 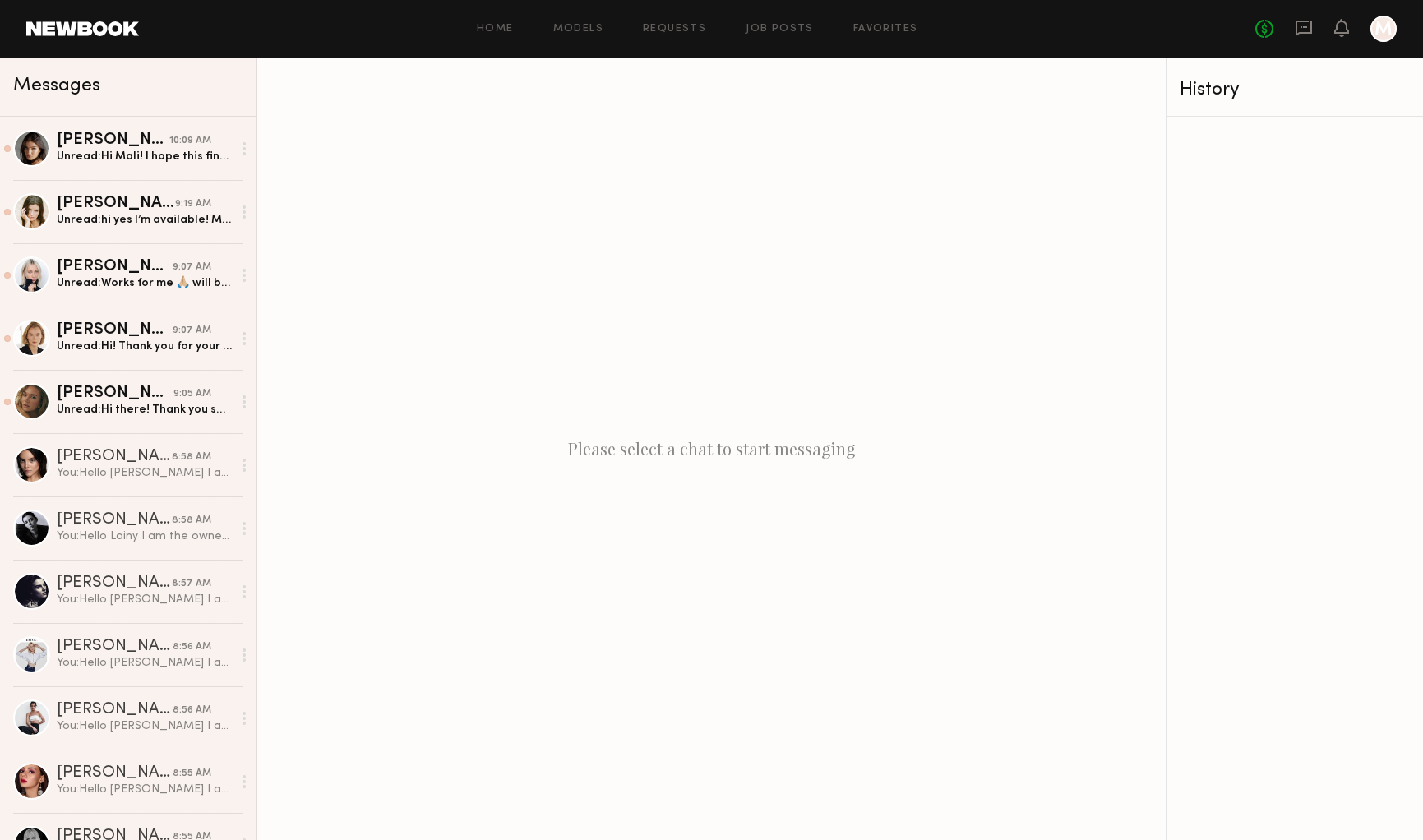 What do you see at coordinates (192, 583) in the screenshot?
I see `div: 8:57 AM` at bounding box center [192, 583].